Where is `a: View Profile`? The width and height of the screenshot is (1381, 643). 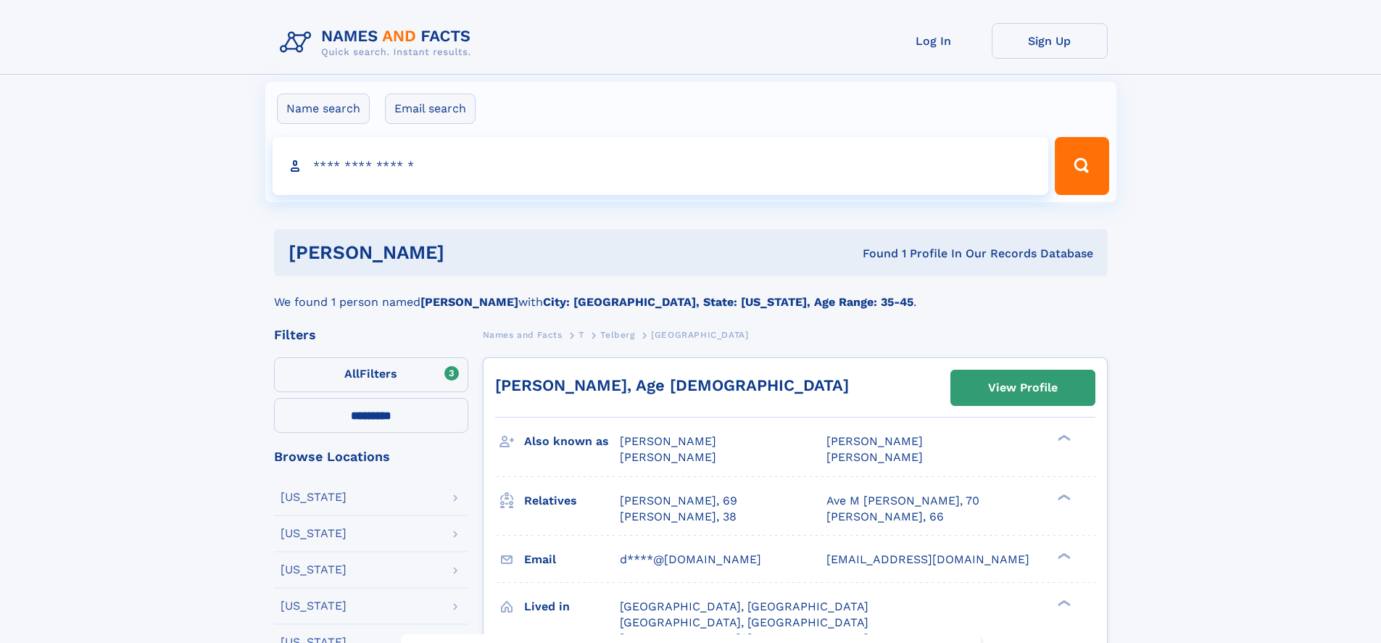 a: View Profile is located at coordinates (1023, 388).